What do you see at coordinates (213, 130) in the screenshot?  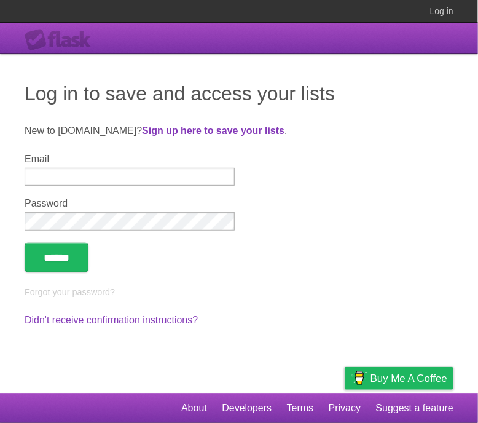 I see `strong: Sign up here to save your lists` at bounding box center [213, 130].